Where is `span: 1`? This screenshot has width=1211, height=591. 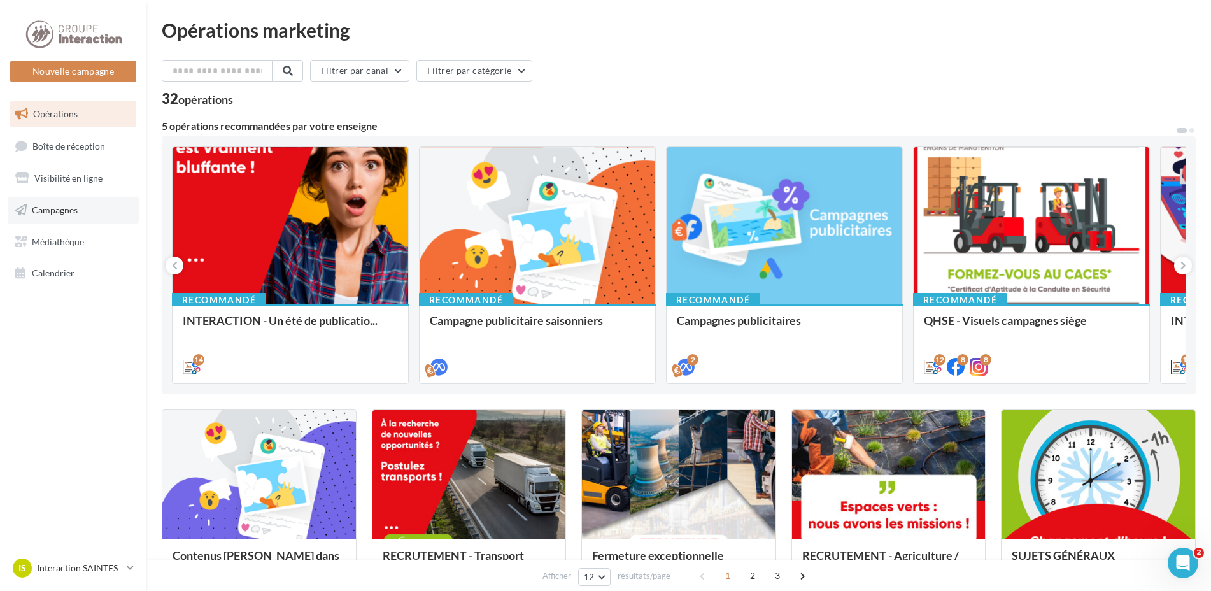
span: 1 is located at coordinates (727, 575).